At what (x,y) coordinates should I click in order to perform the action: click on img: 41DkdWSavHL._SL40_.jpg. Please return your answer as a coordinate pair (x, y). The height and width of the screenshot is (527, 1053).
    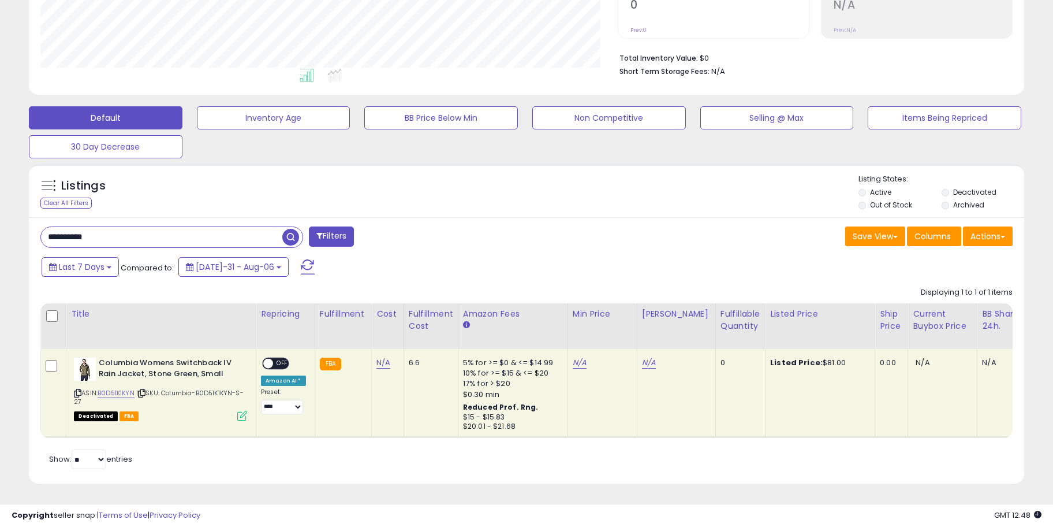
    Looking at the image, I should click on (85, 369).